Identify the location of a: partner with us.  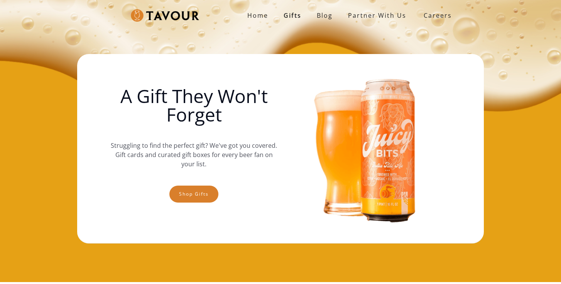
(377, 15).